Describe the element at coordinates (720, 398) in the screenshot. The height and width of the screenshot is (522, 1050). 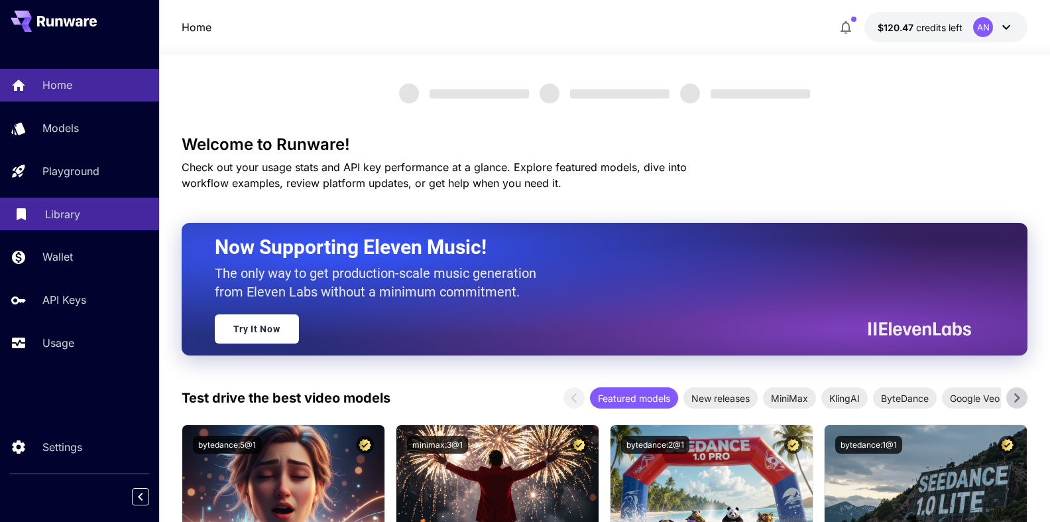
I see `span: New releases` at that location.